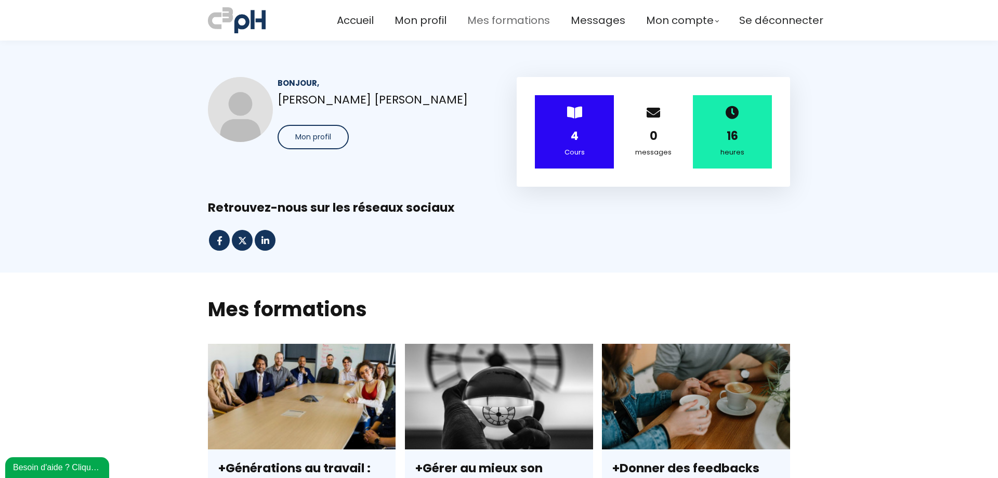 This screenshot has height=478, width=998. Describe the element at coordinates (598, 20) in the screenshot. I see `a: Messages` at that location.